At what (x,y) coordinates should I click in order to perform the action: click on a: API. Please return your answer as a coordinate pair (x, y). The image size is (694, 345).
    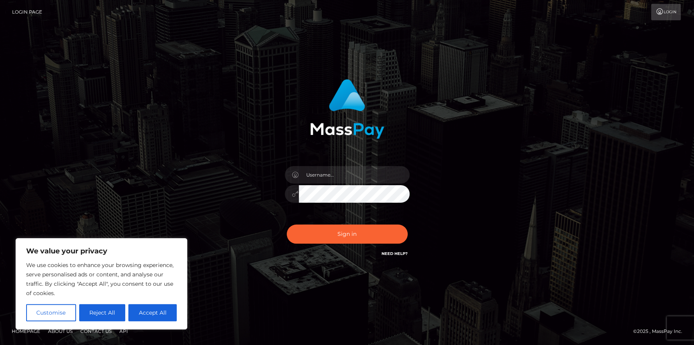
    Looking at the image, I should click on (124, 331).